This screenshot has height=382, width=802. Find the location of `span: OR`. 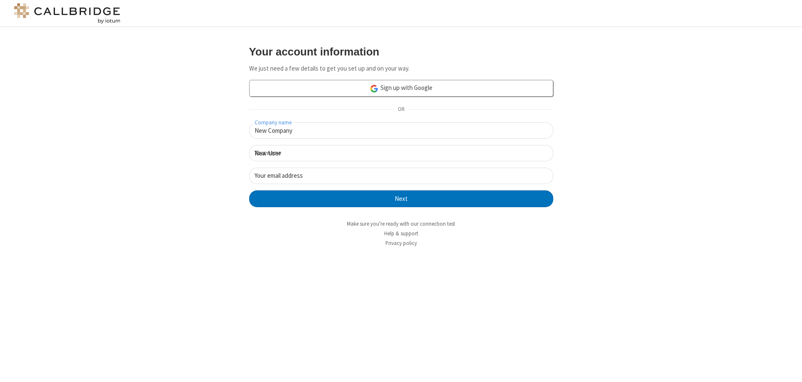

span: OR is located at coordinates (401, 110).